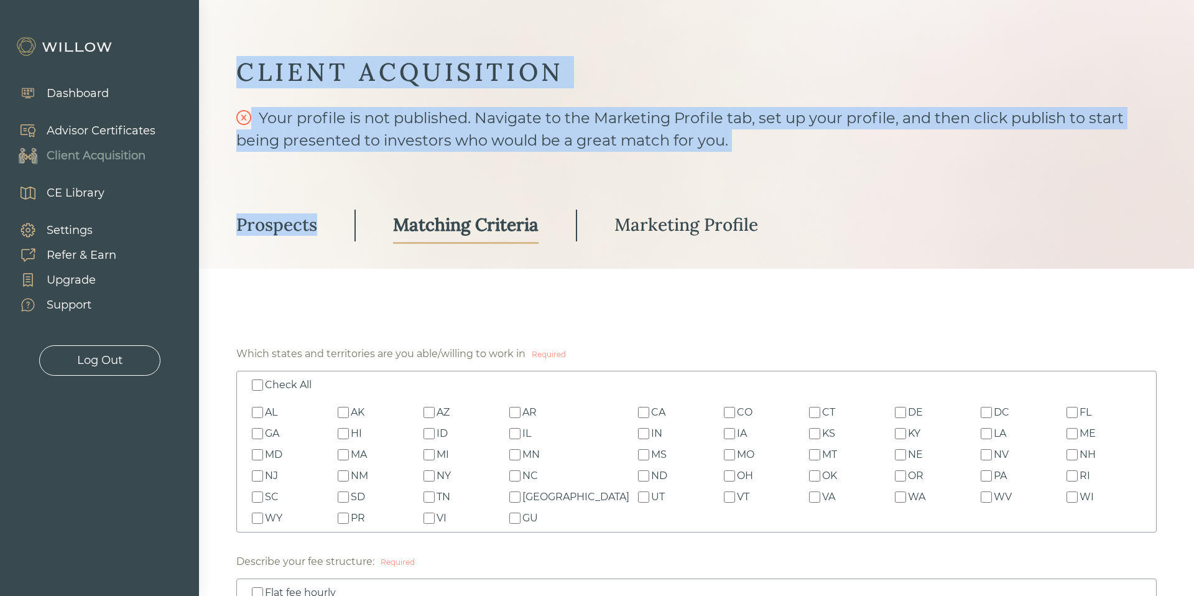  Describe the element at coordinates (81, 255) in the screenshot. I see `div: Refer & Earn` at that location.